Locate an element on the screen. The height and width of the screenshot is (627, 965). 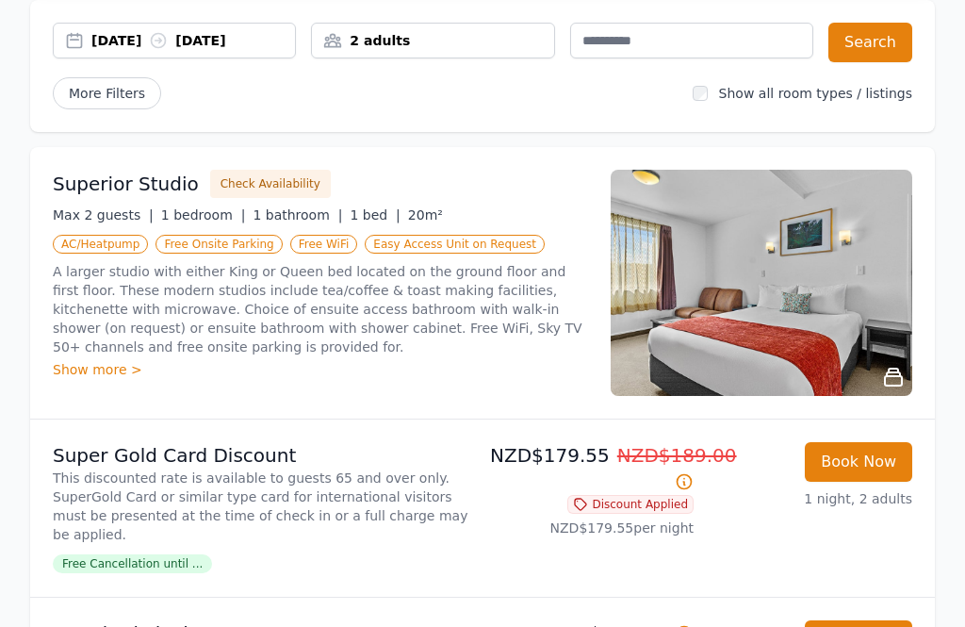
span: Easy Access Unit on Request is located at coordinates (454, 244).